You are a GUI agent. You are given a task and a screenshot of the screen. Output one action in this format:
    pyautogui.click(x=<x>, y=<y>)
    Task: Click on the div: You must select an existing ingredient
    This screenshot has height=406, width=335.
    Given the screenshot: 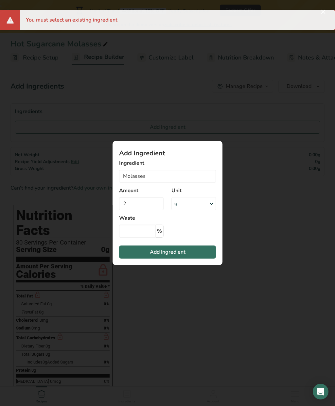 What is the action you would take?
    pyautogui.click(x=72, y=20)
    